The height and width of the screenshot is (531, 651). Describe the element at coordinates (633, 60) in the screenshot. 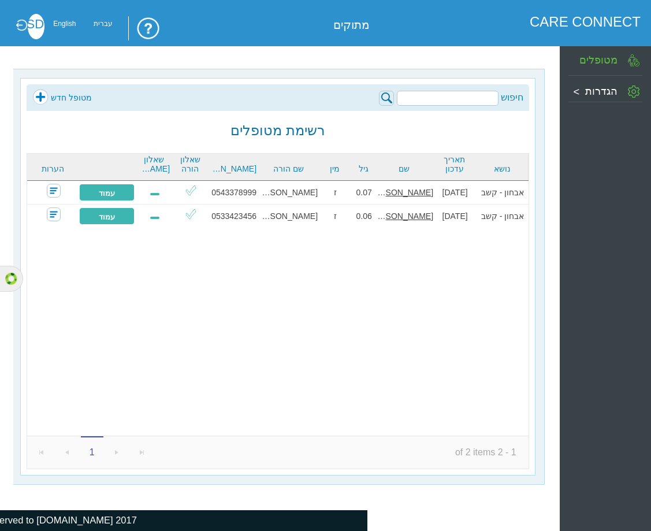

I see `img: PatientGIcon.png` at that location.